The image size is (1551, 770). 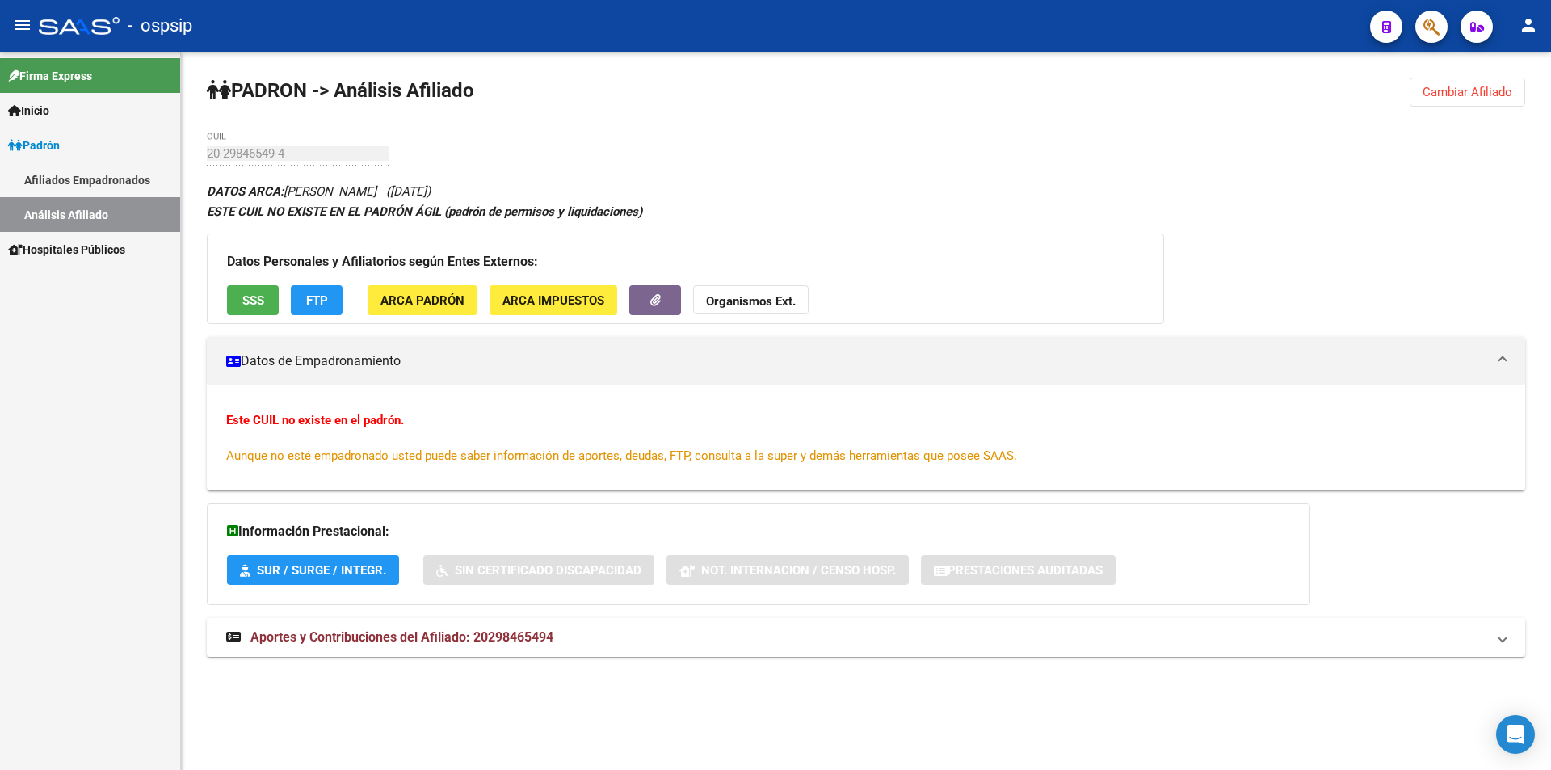 I want to click on strong: Este CUIL no existe en el padrón., so click(x=315, y=420).